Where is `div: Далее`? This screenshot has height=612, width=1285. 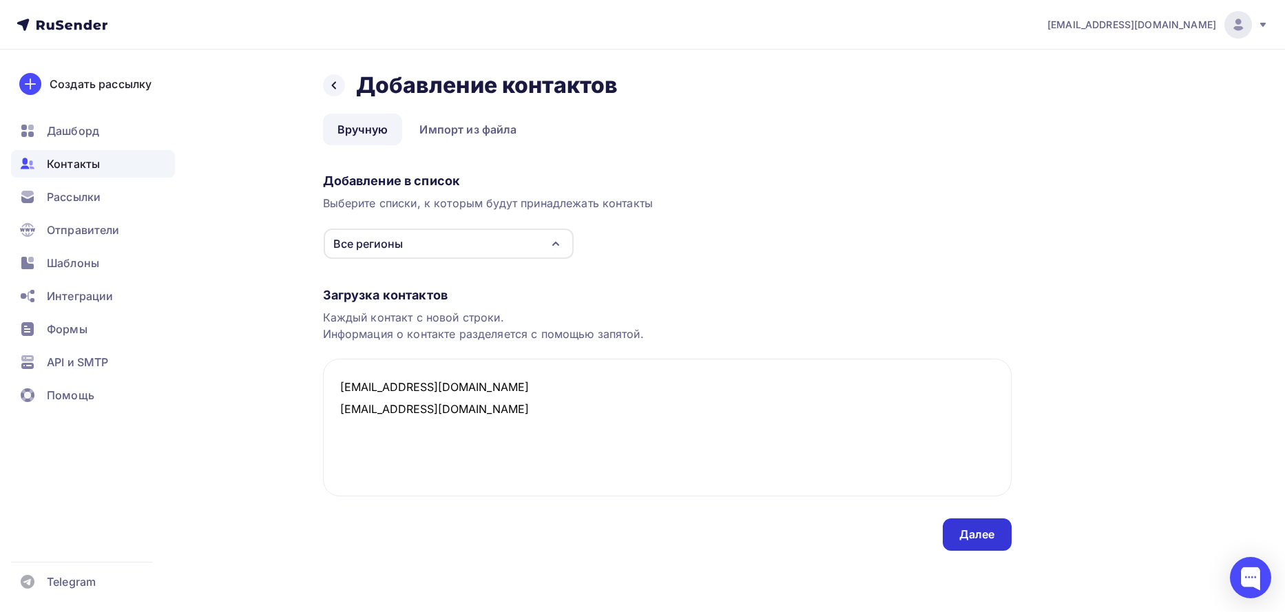 div: Далее is located at coordinates (977, 535).